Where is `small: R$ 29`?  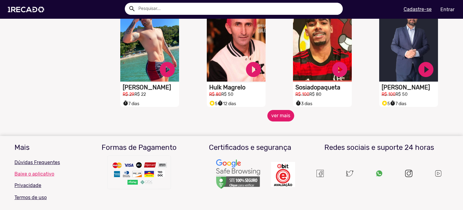 small: R$ 29 is located at coordinates (128, 94).